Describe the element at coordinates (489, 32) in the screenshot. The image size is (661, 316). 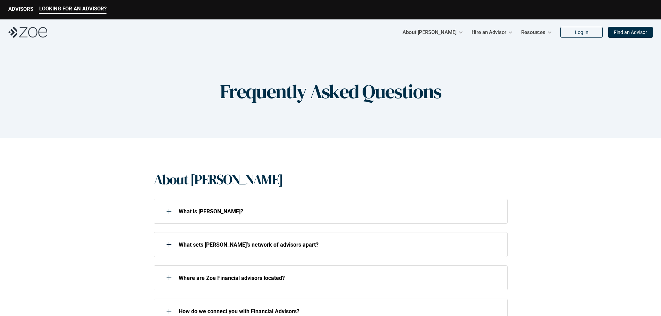
I see `p: Hire an Advisor` at that location.